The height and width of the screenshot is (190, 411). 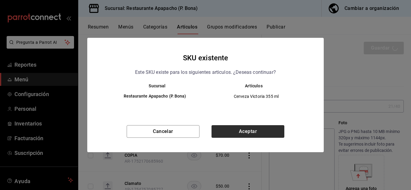 I want to click on button: Cancelar, so click(x=163, y=132).